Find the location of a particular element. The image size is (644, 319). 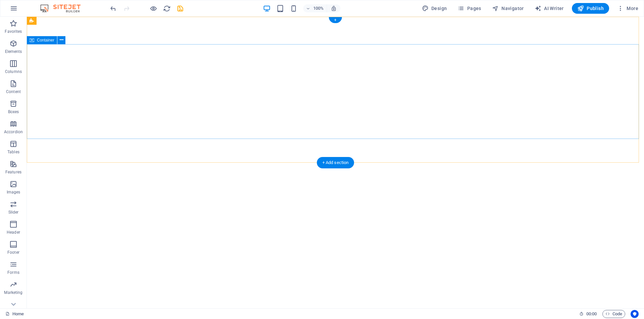

span: AI Writer is located at coordinates (549, 8).